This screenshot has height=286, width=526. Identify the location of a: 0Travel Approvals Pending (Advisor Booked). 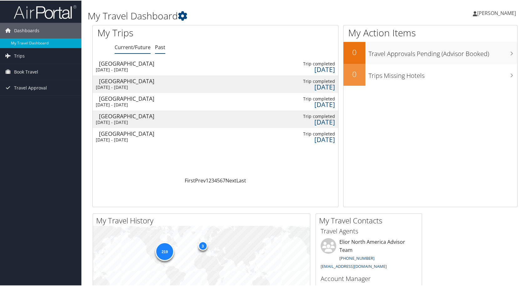
(430, 52).